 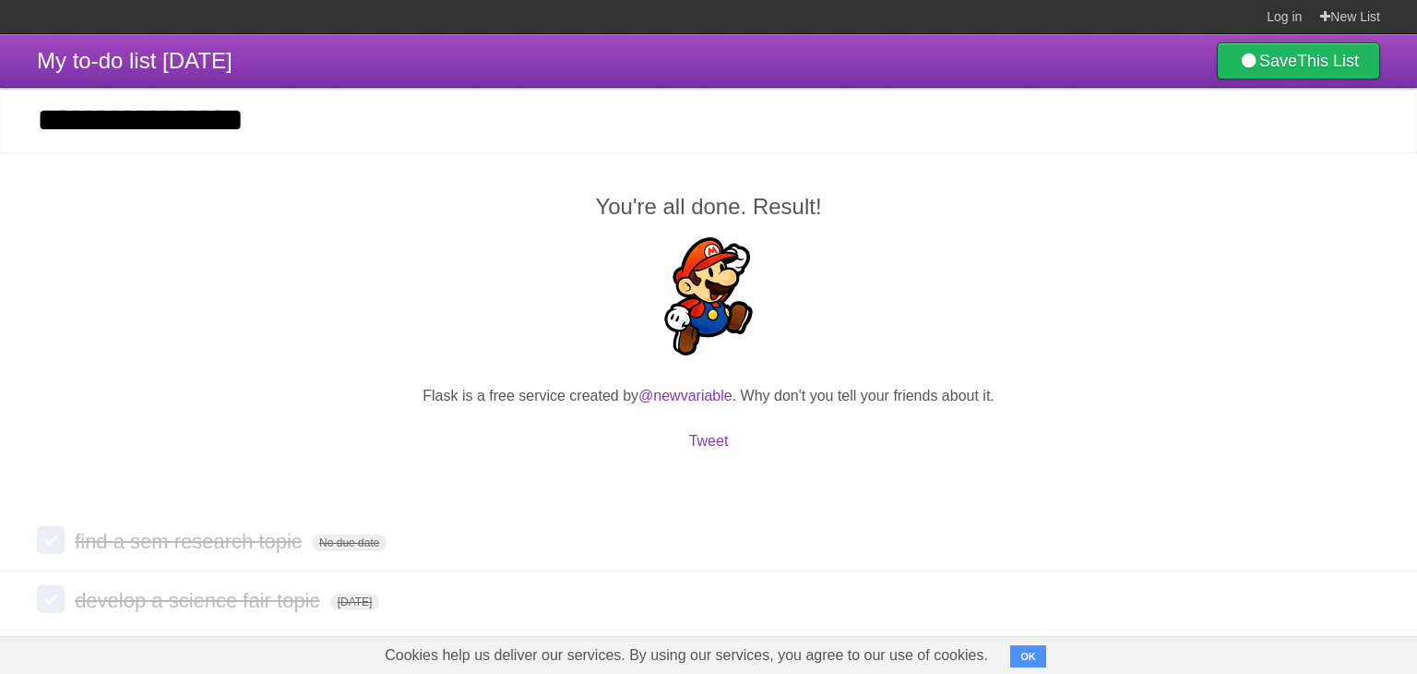 What do you see at coordinates (1028, 656) in the screenshot?
I see `button: OK` at bounding box center [1028, 656].